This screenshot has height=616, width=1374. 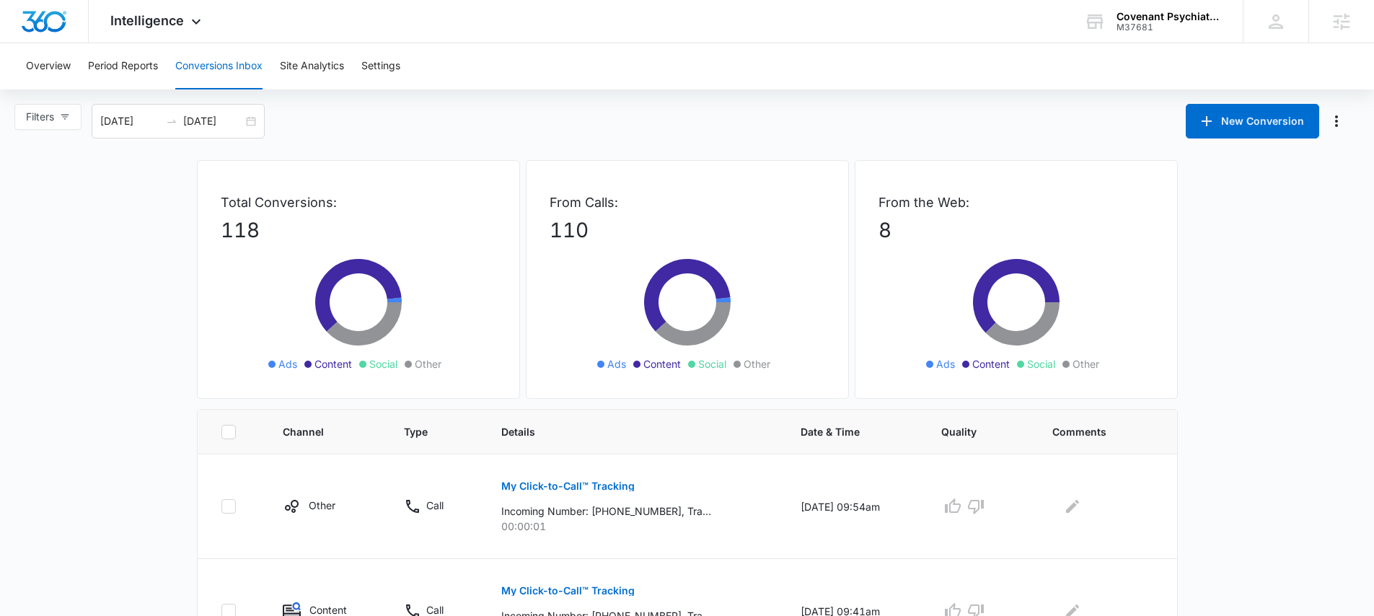 I want to click on span: Filters, so click(x=40, y=117).